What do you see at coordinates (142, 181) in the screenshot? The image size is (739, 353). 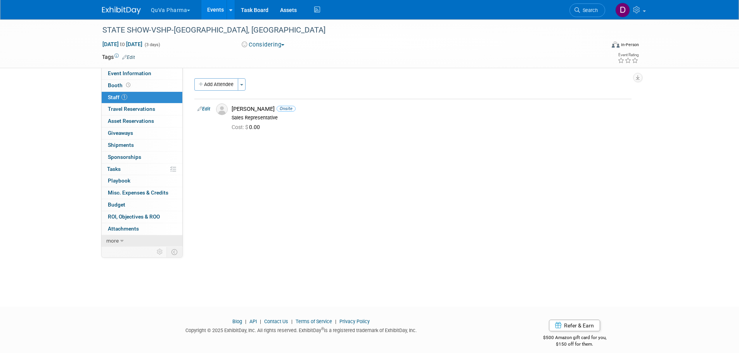 I see `a: Playbook` at bounding box center [142, 181].